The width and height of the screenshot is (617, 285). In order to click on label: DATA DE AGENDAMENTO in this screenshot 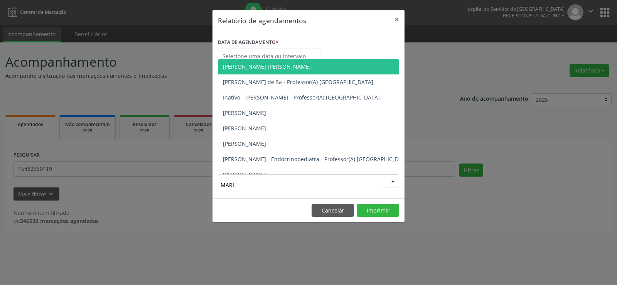, I will do `click(248, 42)`.